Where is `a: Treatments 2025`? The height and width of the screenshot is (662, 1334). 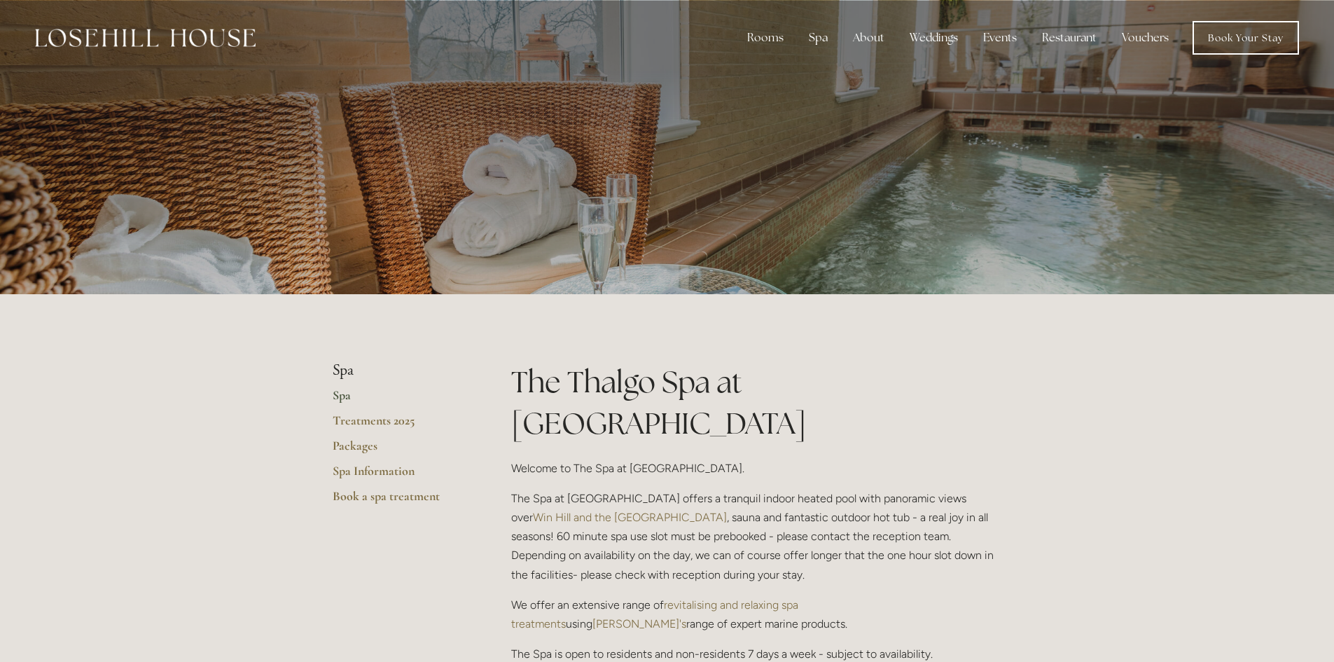 a: Treatments 2025 is located at coordinates (399, 425).